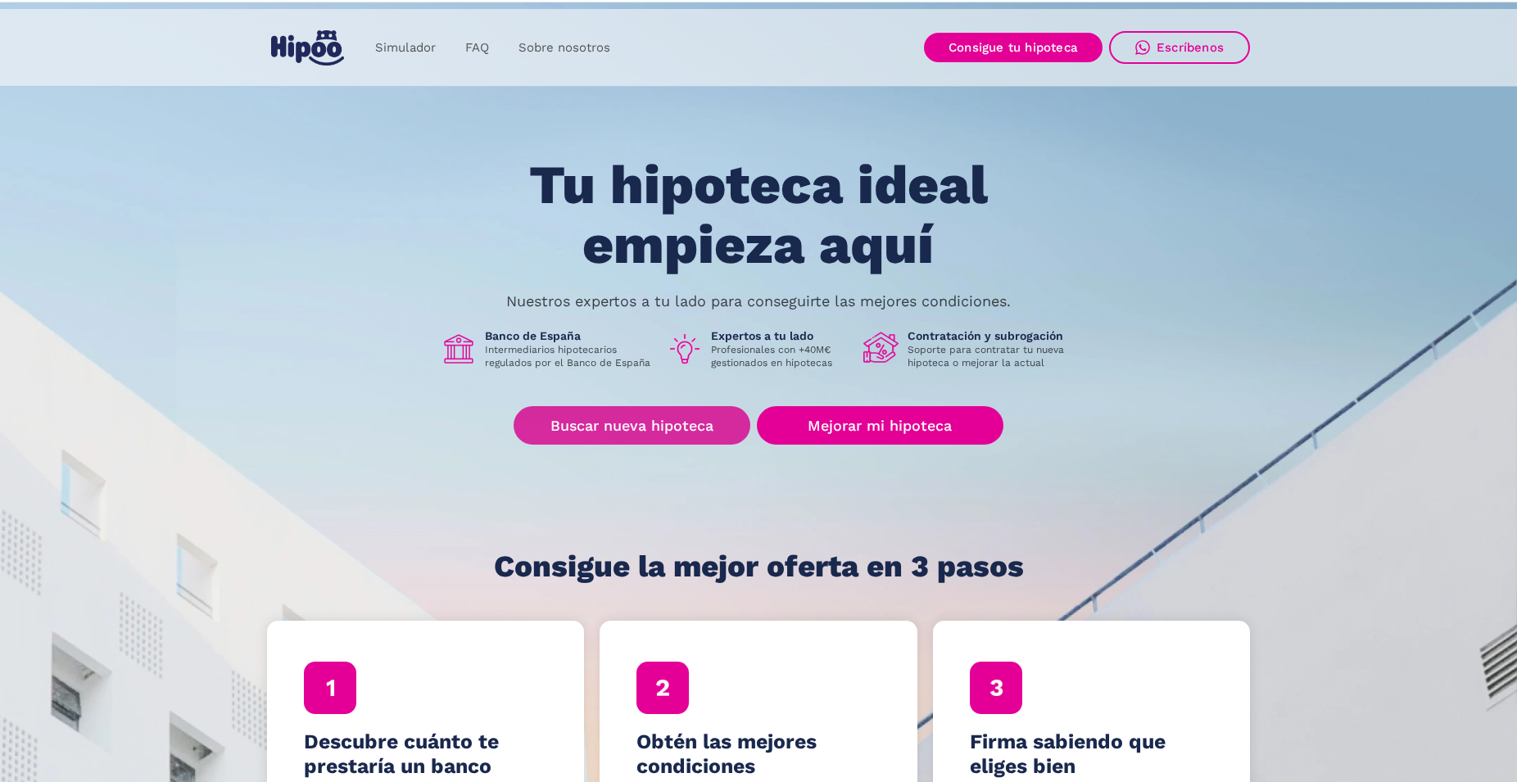  I want to click on a: Mejorar mi hipoteca, so click(880, 425).